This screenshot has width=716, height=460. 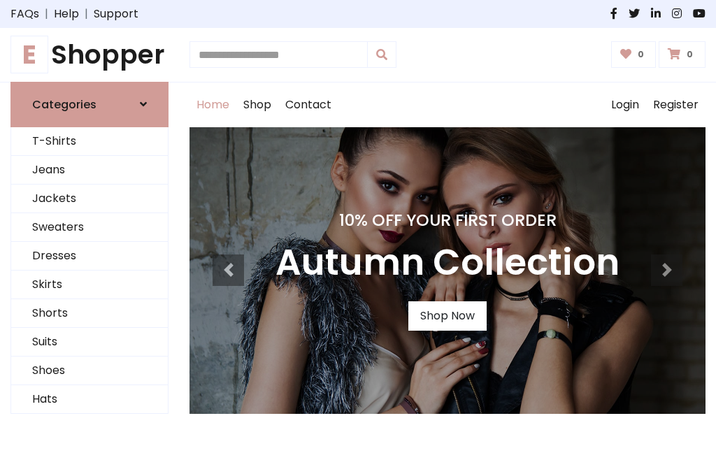 I want to click on a: EShopper, so click(x=89, y=55).